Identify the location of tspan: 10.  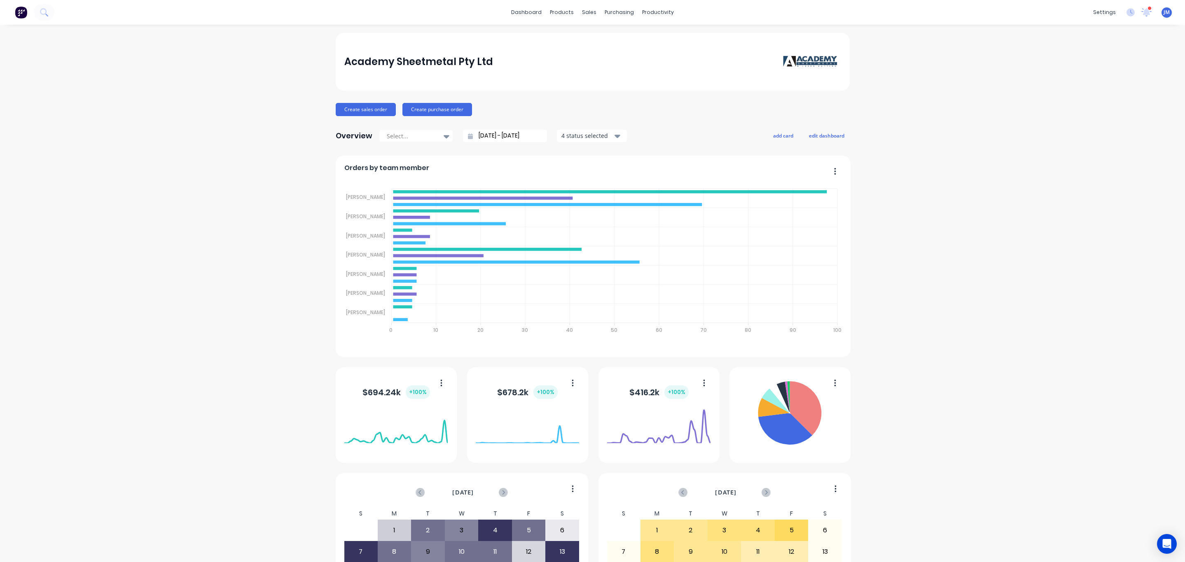
(436, 330).